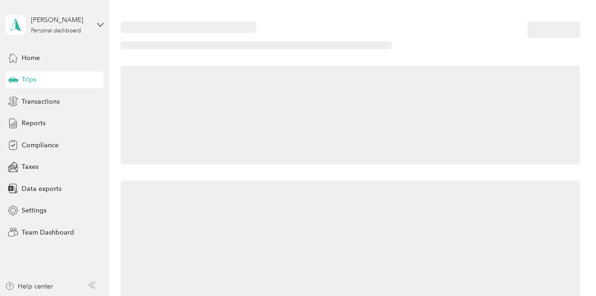 This screenshot has height=296, width=596. I want to click on span: Taxes, so click(30, 167).